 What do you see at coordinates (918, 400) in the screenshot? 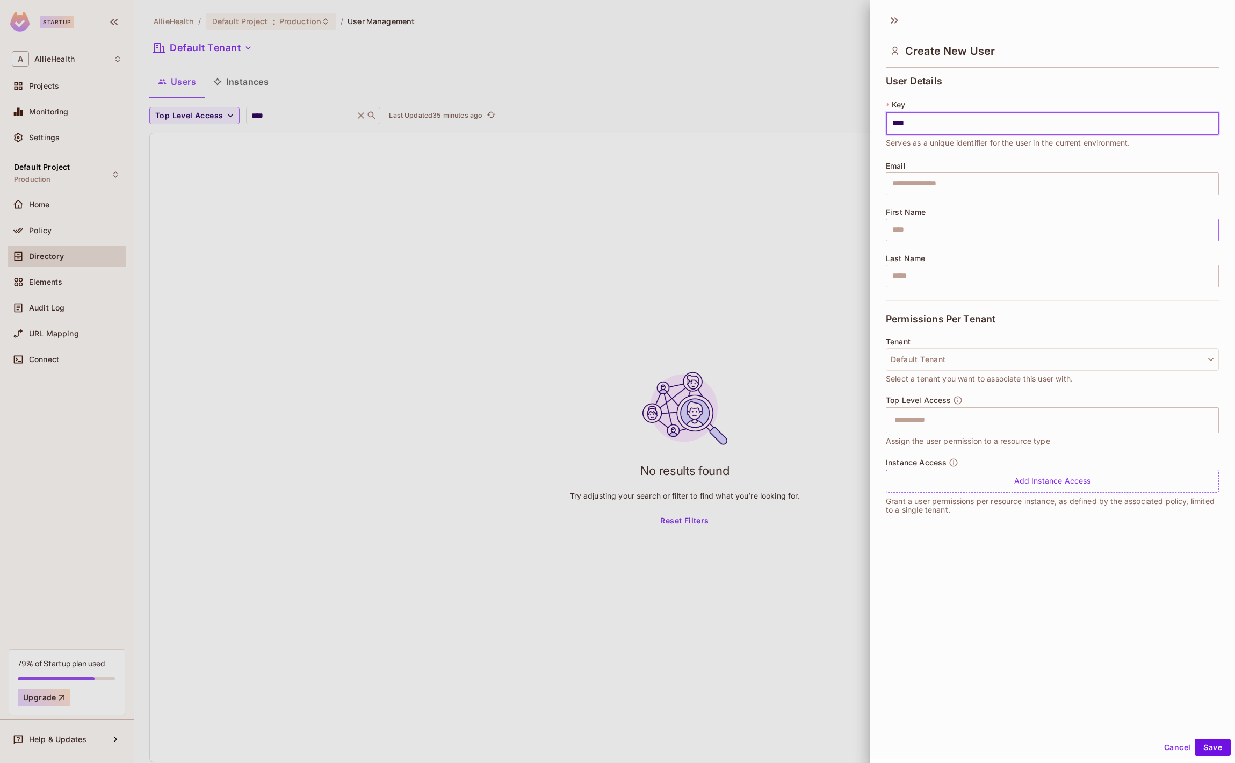
I see `span: Top Level Access` at bounding box center [918, 400].